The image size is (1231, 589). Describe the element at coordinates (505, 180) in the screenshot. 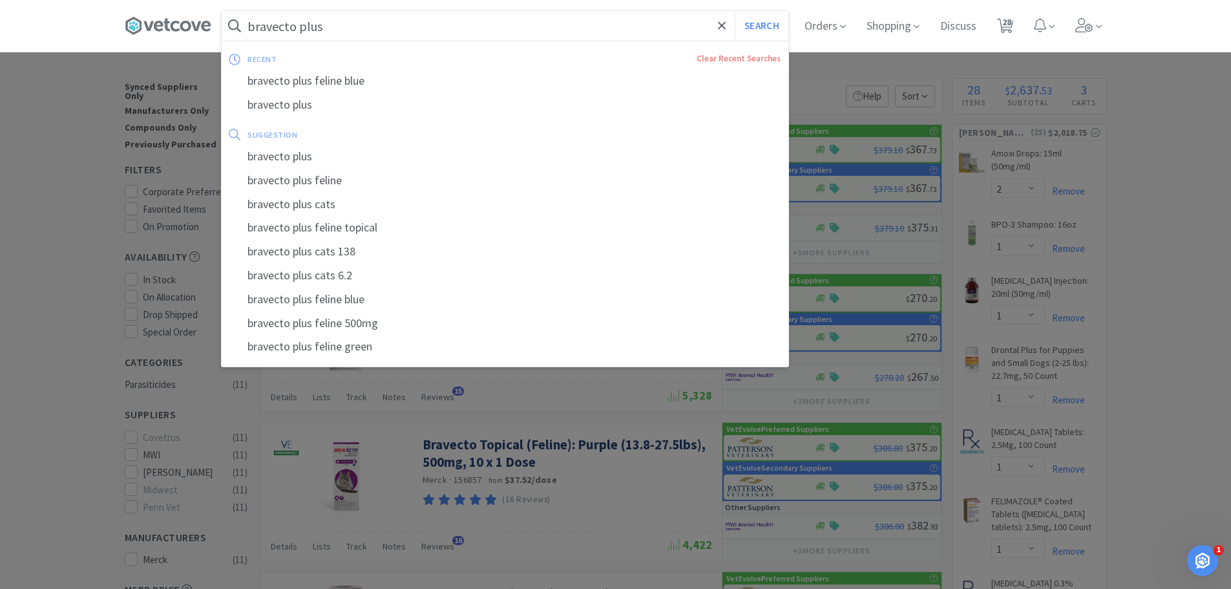

I see `div: bravecto plus feline` at that location.